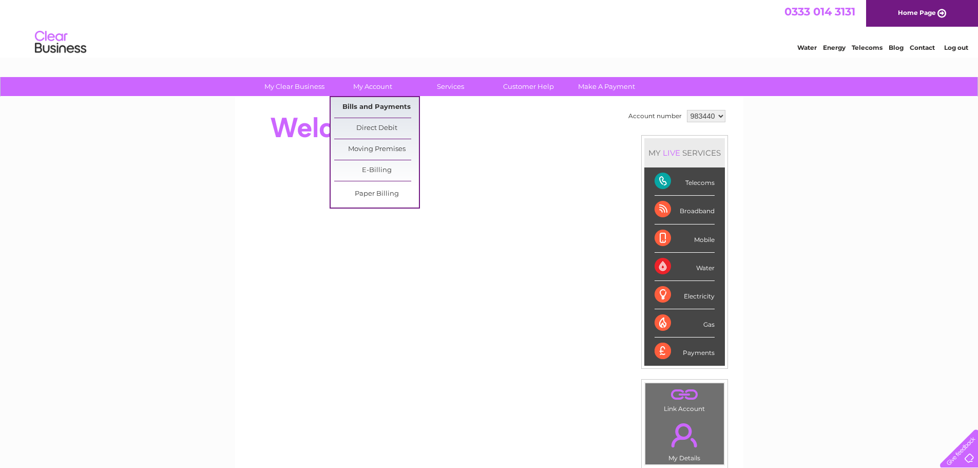 This screenshot has height=468, width=978. I want to click on a: My Clear Business, so click(294, 86).